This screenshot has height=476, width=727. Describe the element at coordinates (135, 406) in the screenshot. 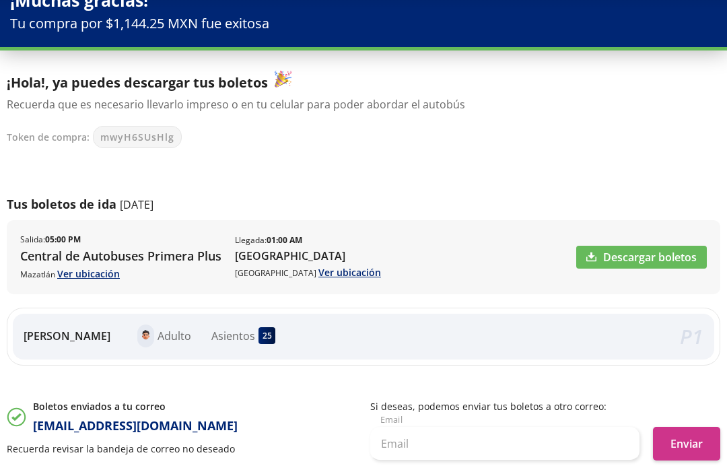

I see `p: Boletos enviados a tu correo` at that location.